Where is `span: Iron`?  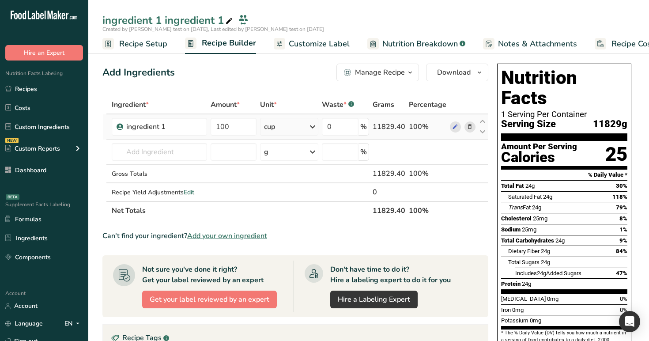
span: Iron is located at coordinates (506, 309).